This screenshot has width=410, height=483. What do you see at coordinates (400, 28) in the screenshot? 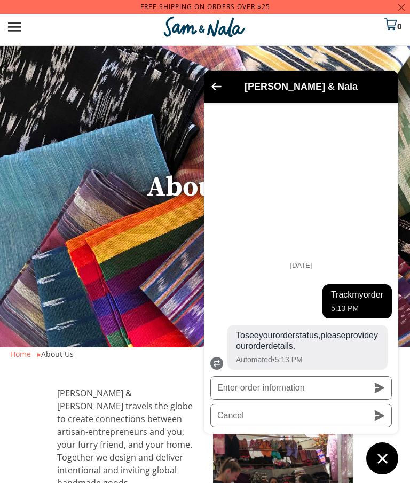
I see `span: 0` at bounding box center [400, 28].